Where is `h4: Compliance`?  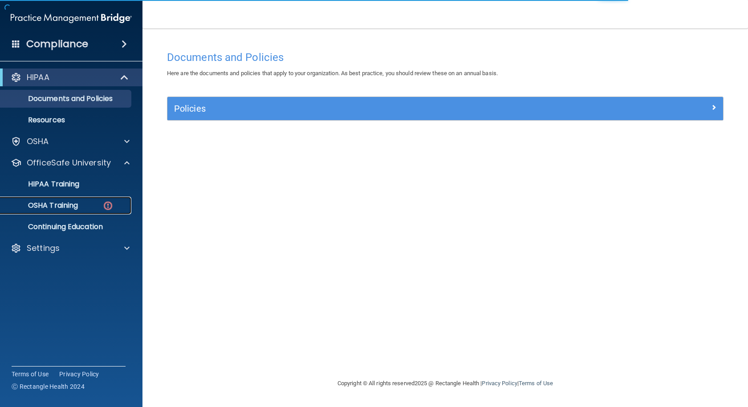
h4: Compliance is located at coordinates (57, 44).